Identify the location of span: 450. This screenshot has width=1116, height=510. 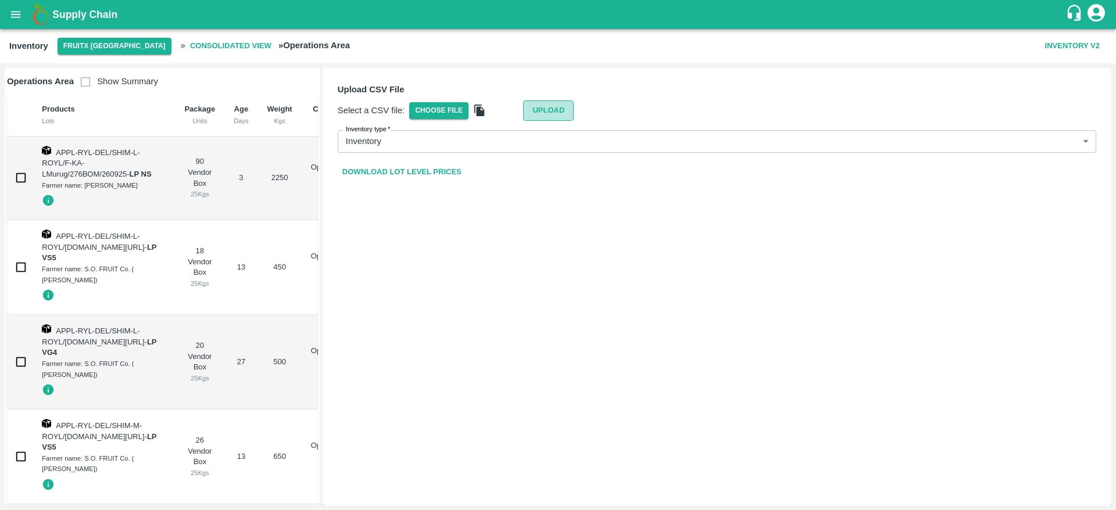
(279, 267).